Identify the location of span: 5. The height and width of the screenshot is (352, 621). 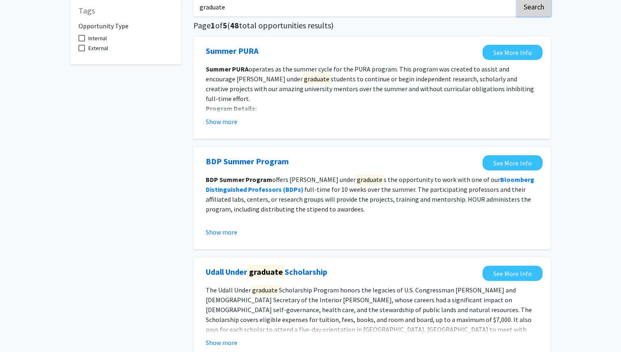
(225, 25).